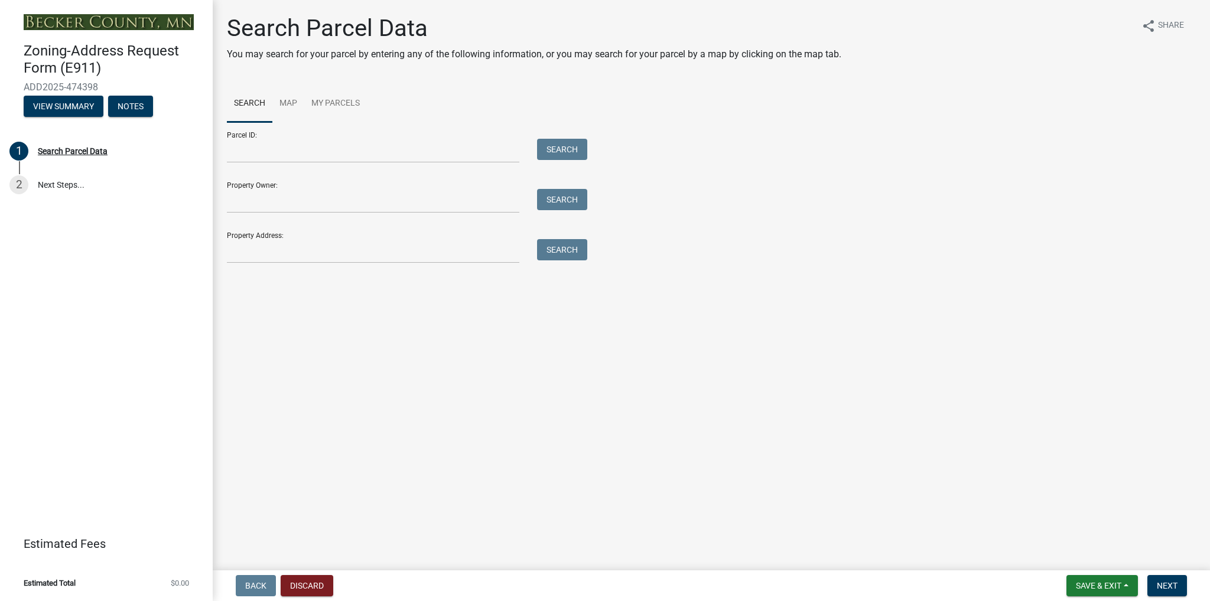 The height and width of the screenshot is (601, 1210). I want to click on button: View Summary, so click(63, 106).